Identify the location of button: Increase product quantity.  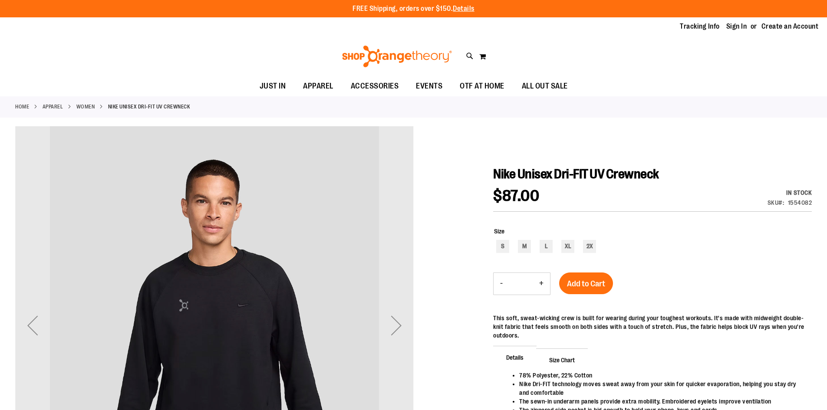
(541, 284).